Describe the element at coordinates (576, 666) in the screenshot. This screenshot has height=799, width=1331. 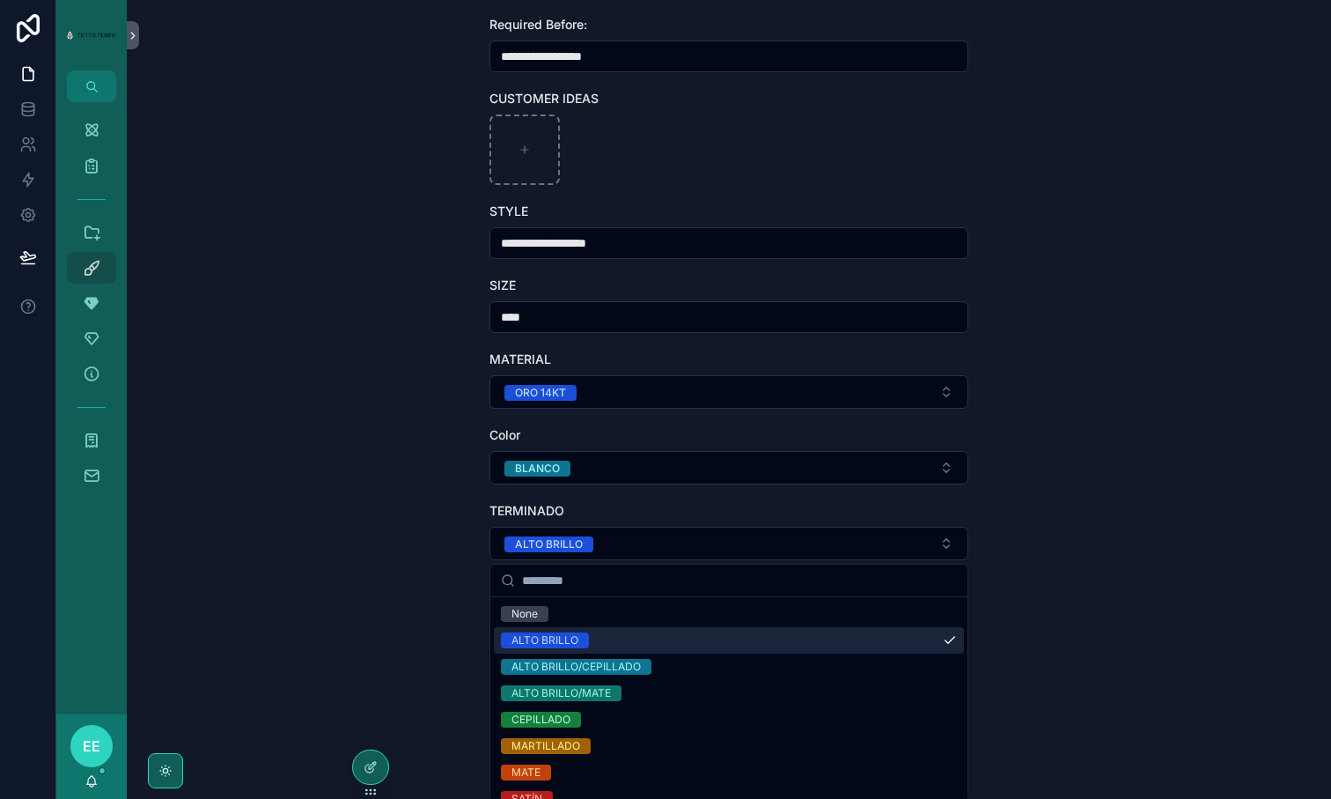
I see `div: ALTO BRILLO/CEPILLADO` at that location.